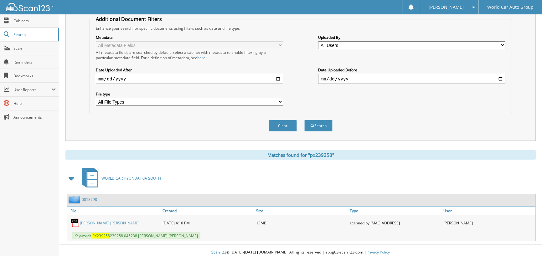 This screenshot has width=542, height=256. What do you see at coordinates (131, 178) in the screenshot?
I see `span: WORLD CAR HYUNDAI KIA SOUTH` at bounding box center [131, 178].